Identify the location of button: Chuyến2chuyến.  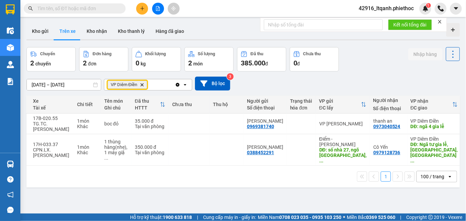
(51, 59).